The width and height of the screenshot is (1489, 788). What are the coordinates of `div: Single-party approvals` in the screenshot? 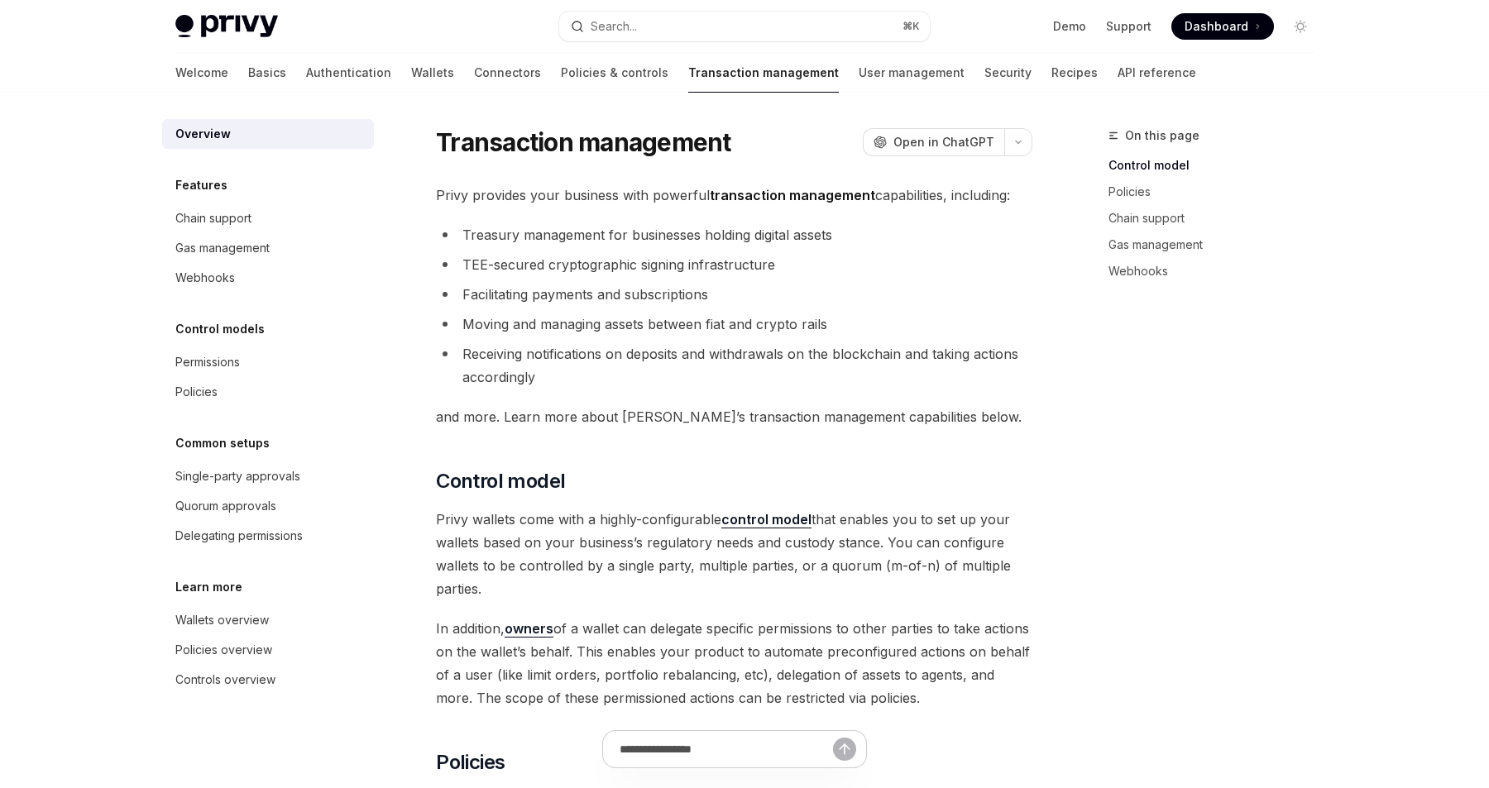 It's located at (237, 477).